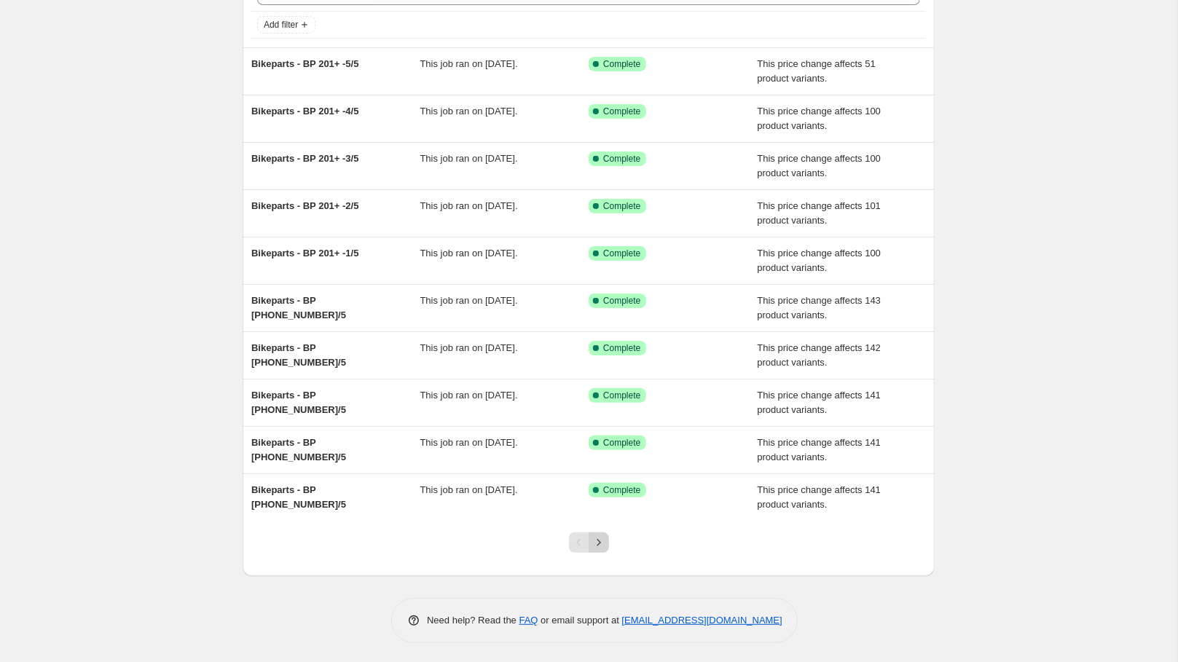  What do you see at coordinates (588, 543) in the screenshot?
I see `nav: Pagination` at bounding box center [588, 543].